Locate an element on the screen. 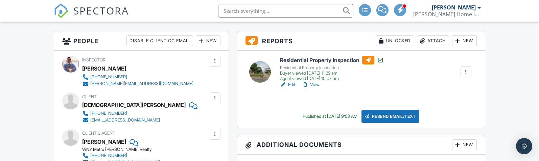 The image size is (539, 161). a: View is located at coordinates (311, 85).